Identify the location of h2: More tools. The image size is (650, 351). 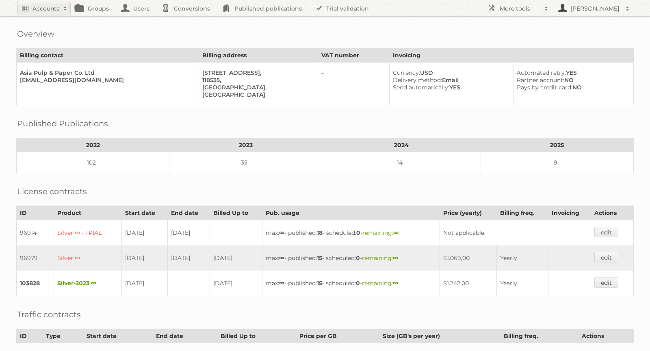
(520, 9).